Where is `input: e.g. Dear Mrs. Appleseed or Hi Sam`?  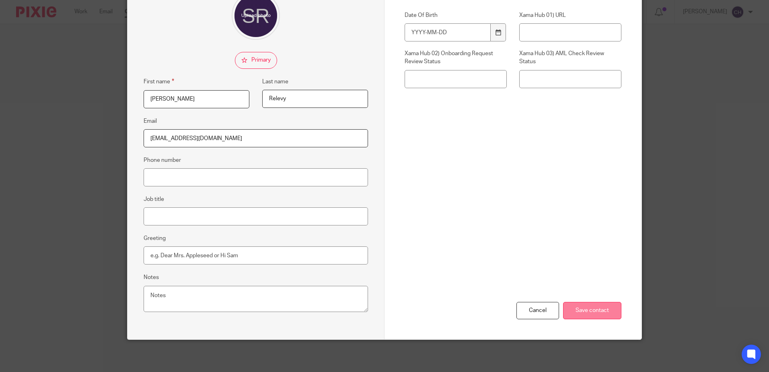
input: e.g. Dear Mrs. Appleseed or Hi Sam is located at coordinates (256, 255).